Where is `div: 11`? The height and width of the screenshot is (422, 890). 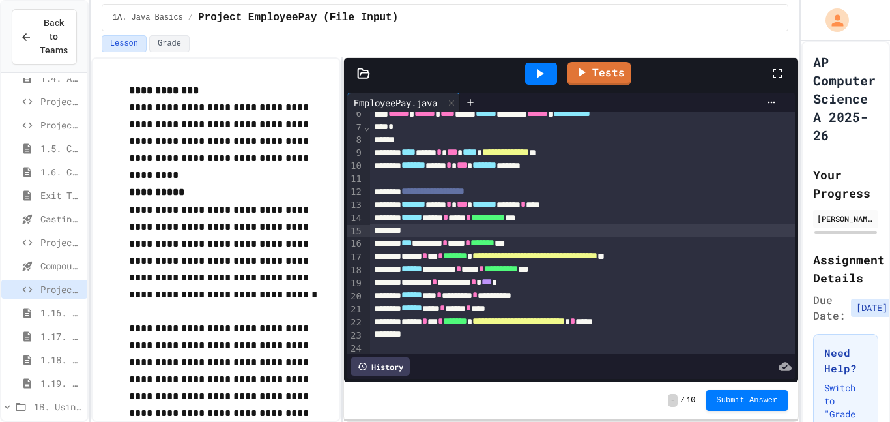
div: 11 is located at coordinates (355, 179).